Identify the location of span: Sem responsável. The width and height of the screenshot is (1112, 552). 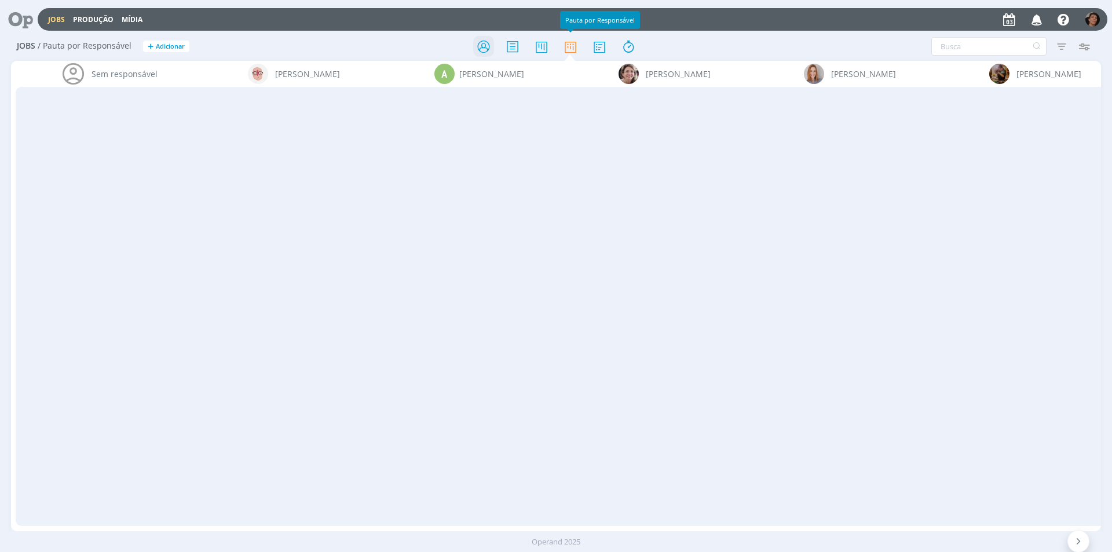
(124, 74).